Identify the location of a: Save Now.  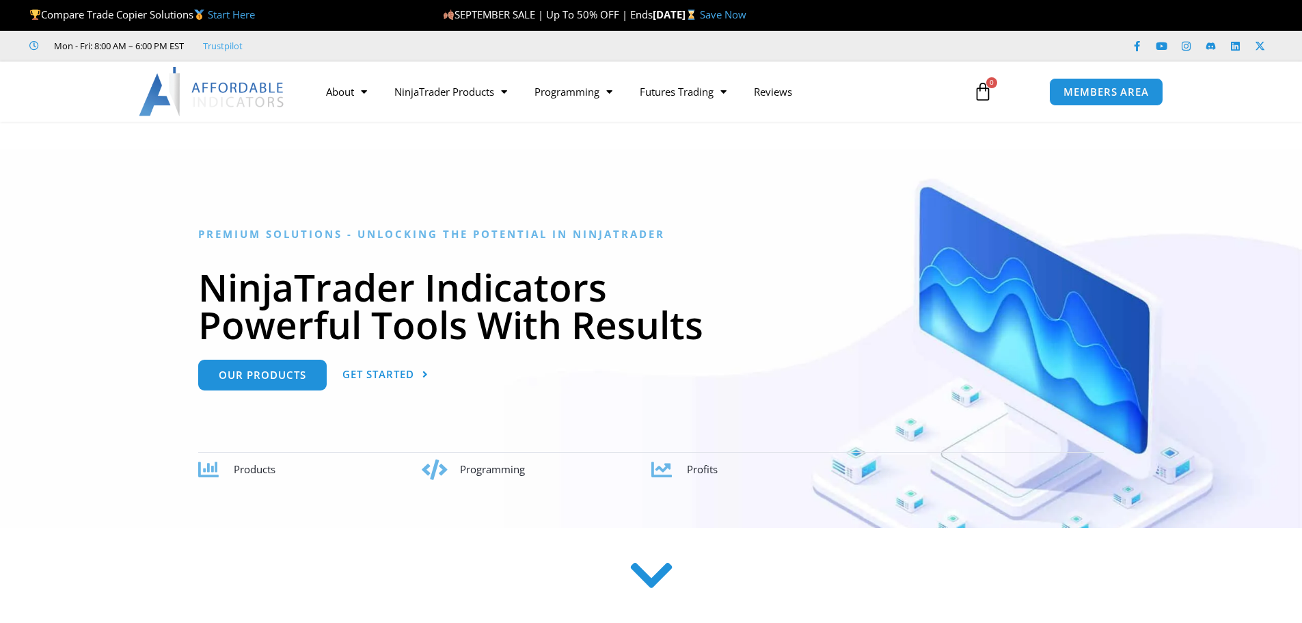
(723, 14).